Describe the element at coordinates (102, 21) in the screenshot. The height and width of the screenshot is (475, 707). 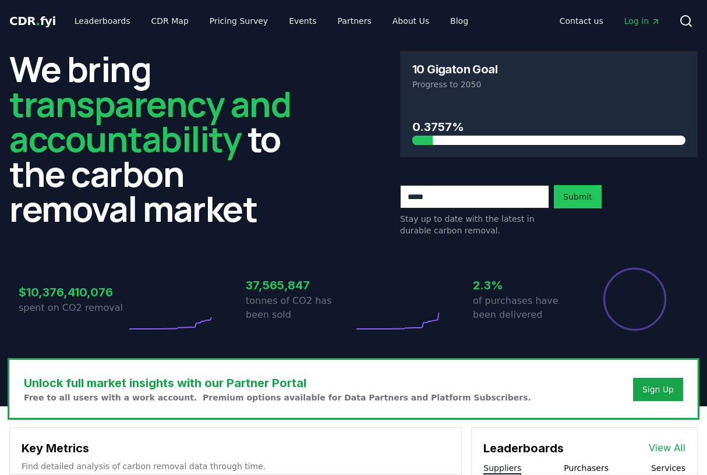
I see `a: Leaderboards` at that location.